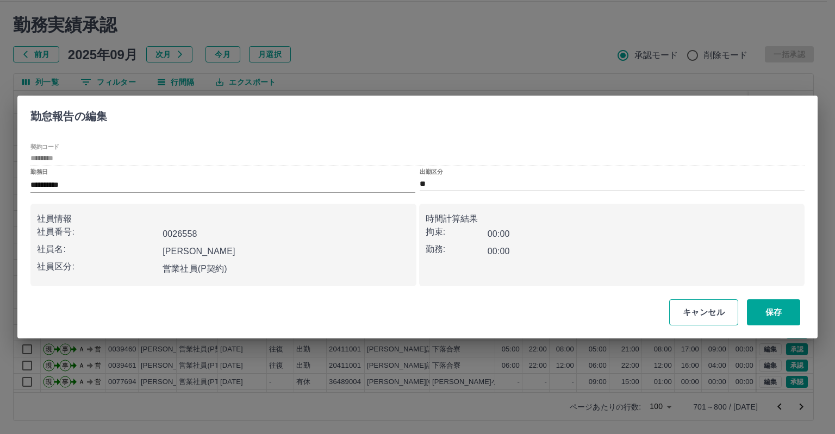  What do you see at coordinates (39, 172) in the screenshot?
I see `label: 勤務日` at bounding box center [39, 172].